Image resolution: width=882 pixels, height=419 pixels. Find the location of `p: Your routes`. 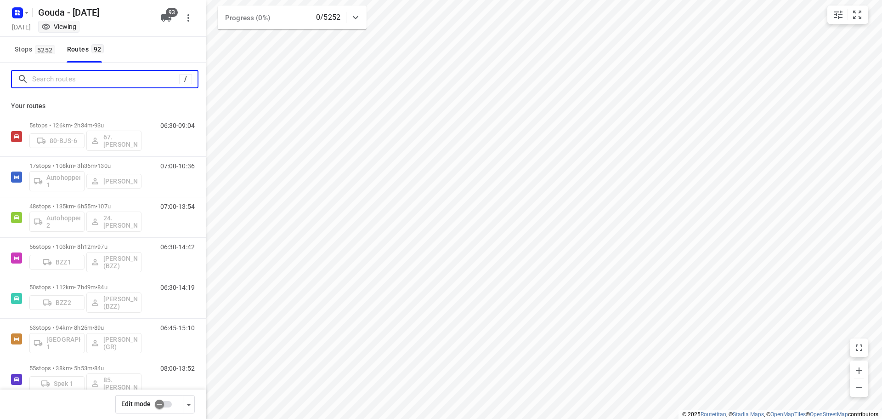

p: Your routes is located at coordinates (103, 106).